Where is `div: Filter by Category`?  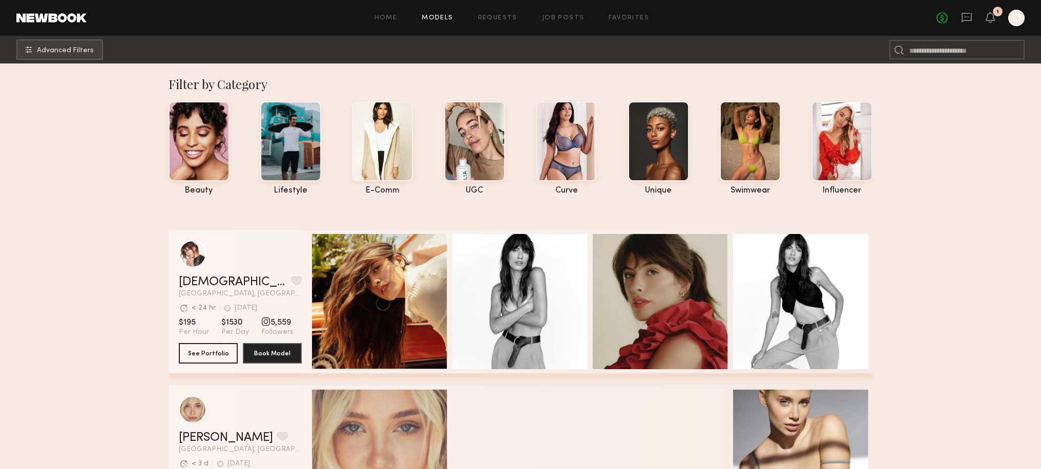 div: Filter by Category is located at coordinates (521, 84).